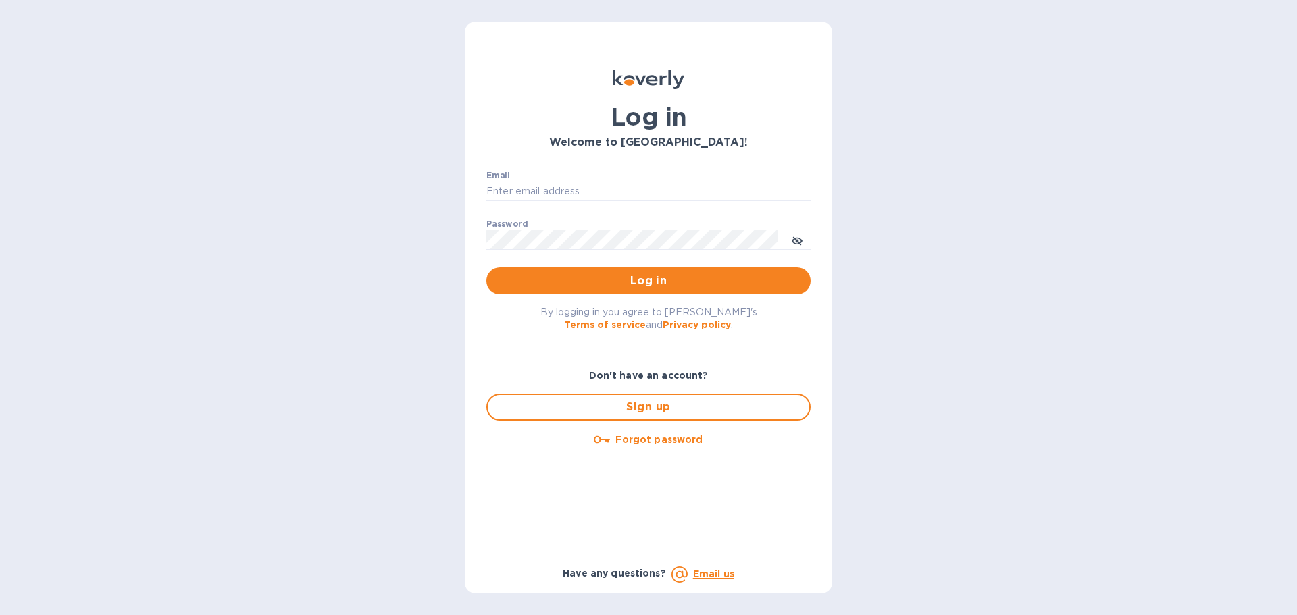 This screenshot has height=615, width=1297. I want to click on button: toggle password visibility, so click(797, 240).